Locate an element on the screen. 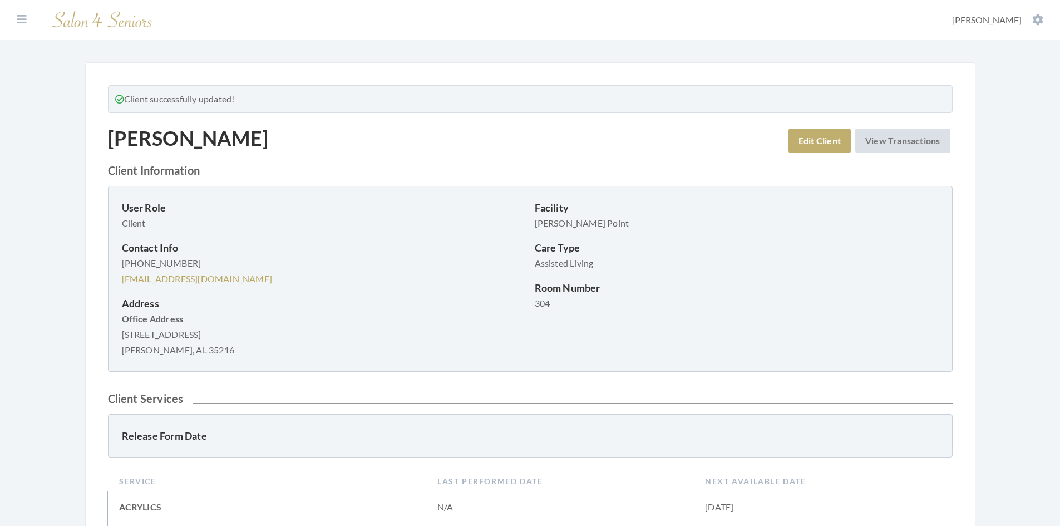 Image resolution: width=1060 pixels, height=526 pixels. td: N/A is located at coordinates (560, 507).